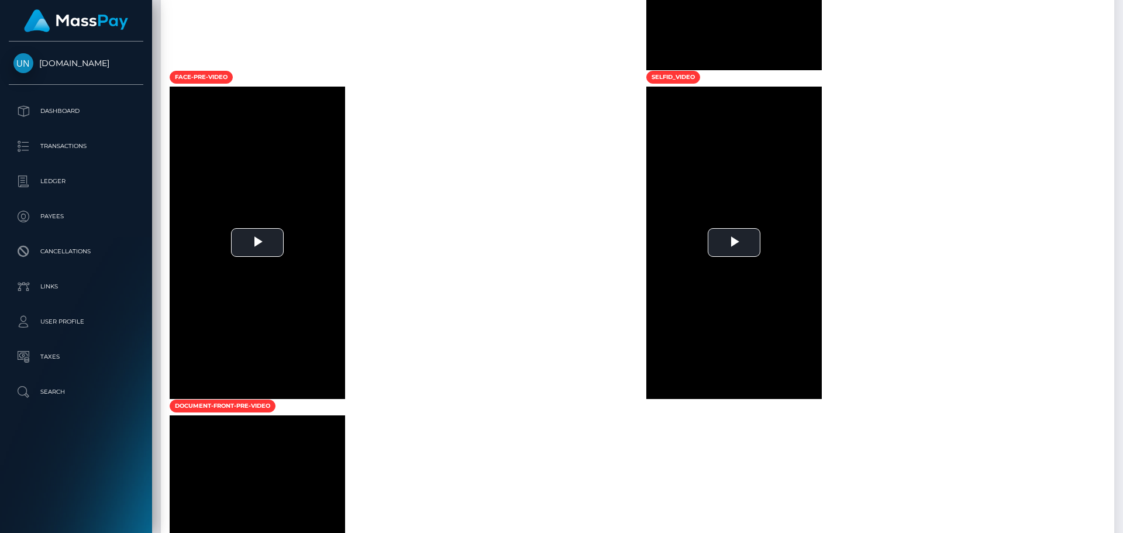 The height and width of the screenshot is (533, 1123). What do you see at coordinates (76, 111) in the screenshot?
I see `a: Dashboard` at bounding box center [76, 111].